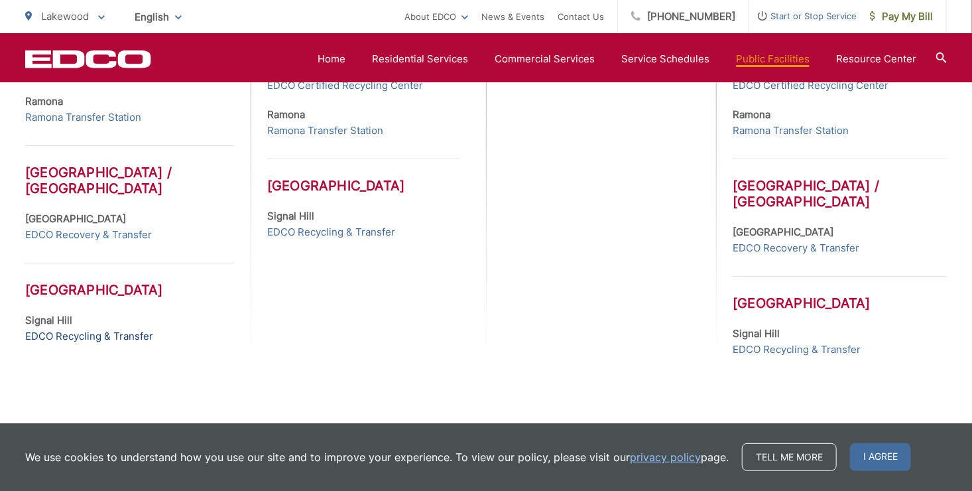  Describe the element at coordinates (901, 17) in the screenshot. I see `span: Pay My Bill` at that location.